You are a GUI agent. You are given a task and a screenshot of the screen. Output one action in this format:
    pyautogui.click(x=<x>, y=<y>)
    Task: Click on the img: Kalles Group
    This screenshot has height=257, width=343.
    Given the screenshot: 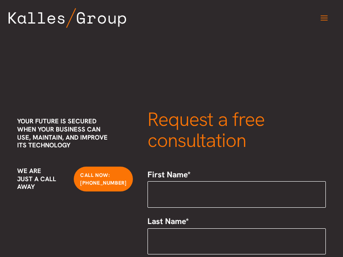 What is the action you would take?
    pyautogui.click(x=67, y=18)
    